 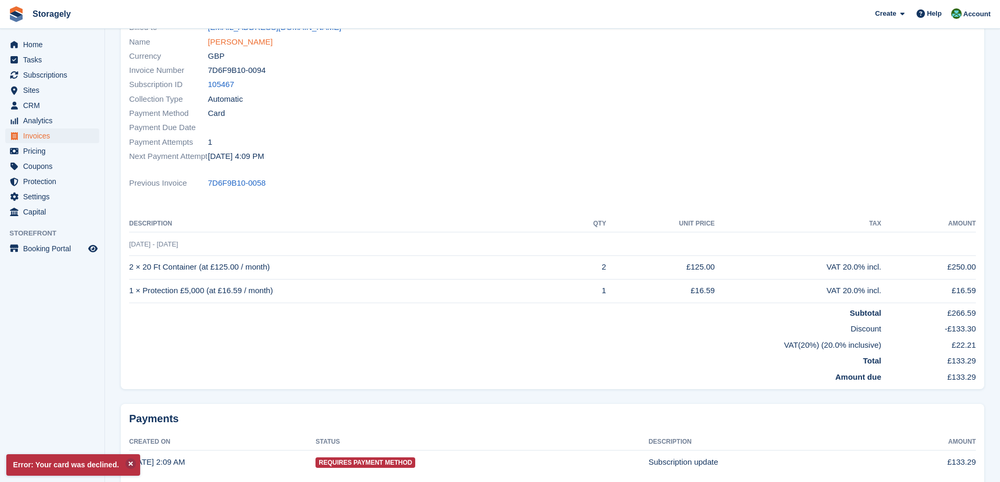 I want to click on span: Protection, so click(x=55, y=182).